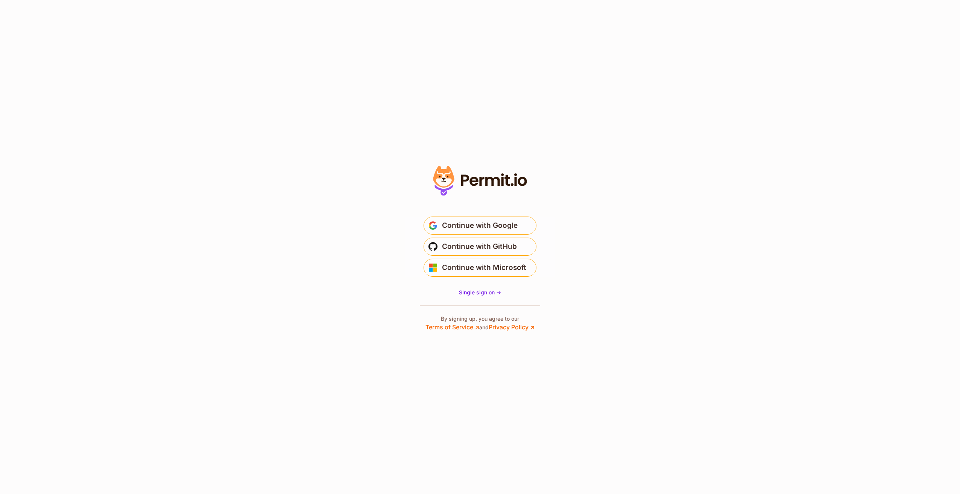 This screenshot has width=960, height=494. What do you see at coordinates (479, 247) in the screenshot?
I see `span: Continue with GitHub` at bounding box center [479, 247].